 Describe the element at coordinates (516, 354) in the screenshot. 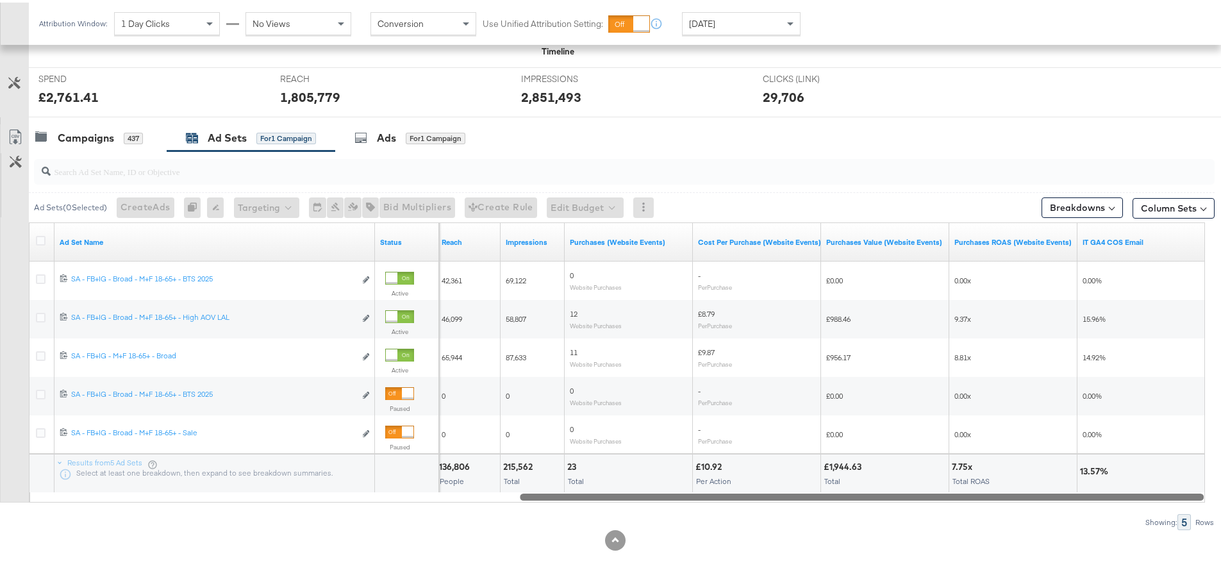

I see `span: 87,633` at that location.